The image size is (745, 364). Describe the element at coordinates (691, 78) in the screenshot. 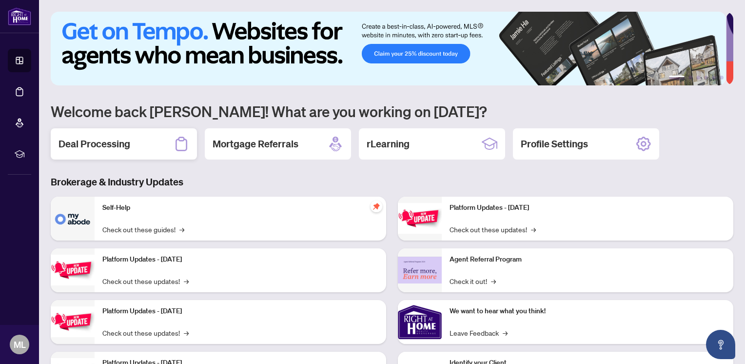

I see `button: 2` at that location.